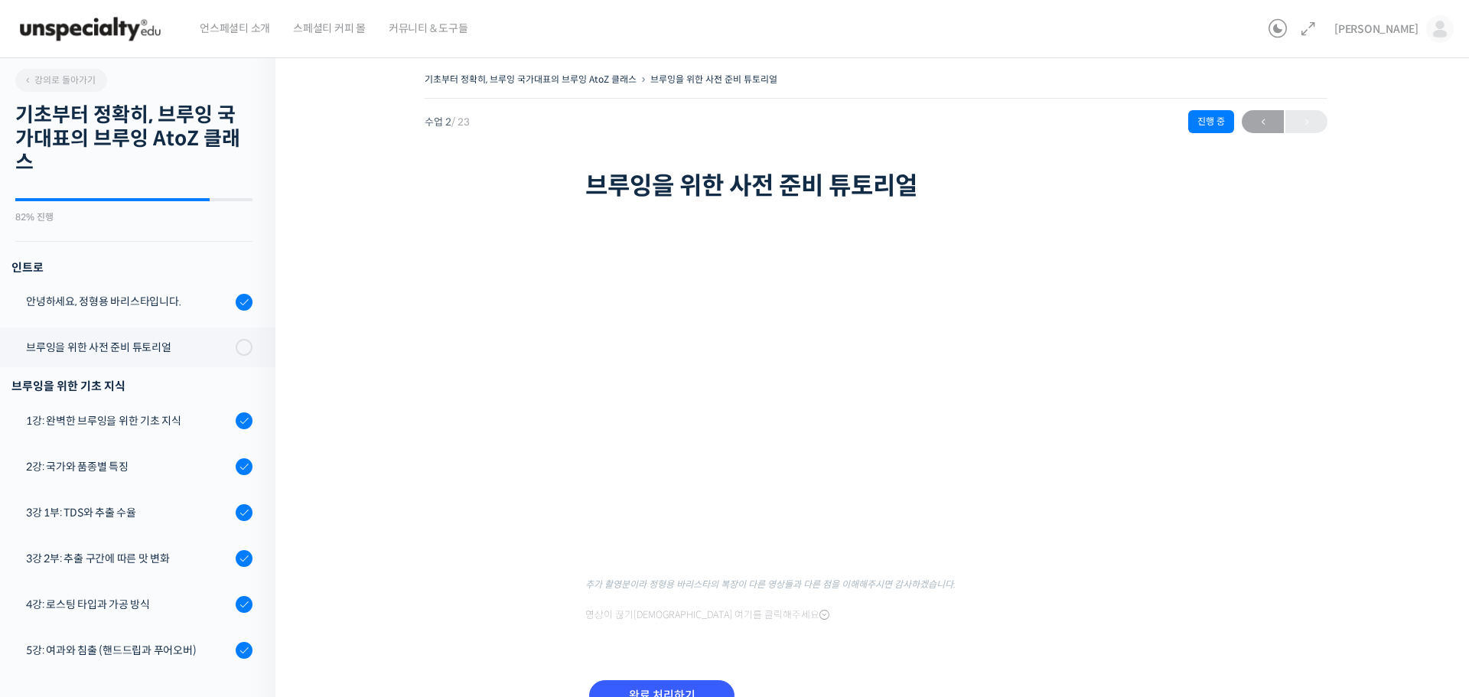 Image resolution: width=1469 pixels, height=697 pixels. What do you see at coordinates (59, 80) in the screenshot?
I see `span: 강의로 돌아가기` at bounding box center [59, 80].